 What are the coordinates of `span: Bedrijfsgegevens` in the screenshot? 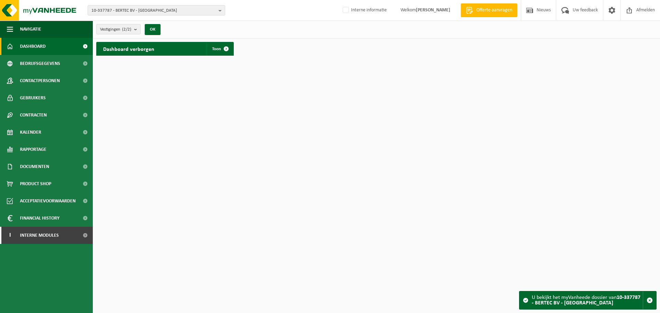 It's located at (40, 64).